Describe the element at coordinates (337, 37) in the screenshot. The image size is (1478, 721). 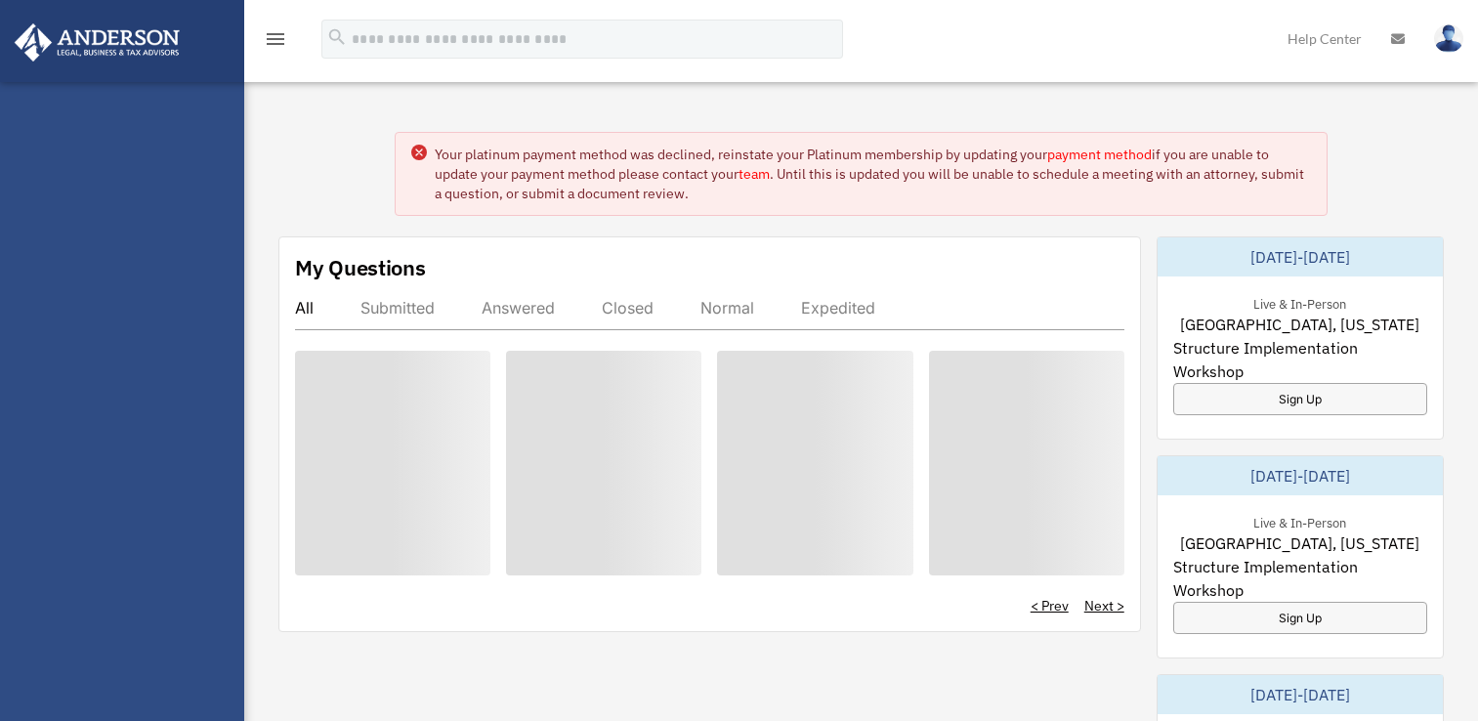
I see `i: search` at that location.